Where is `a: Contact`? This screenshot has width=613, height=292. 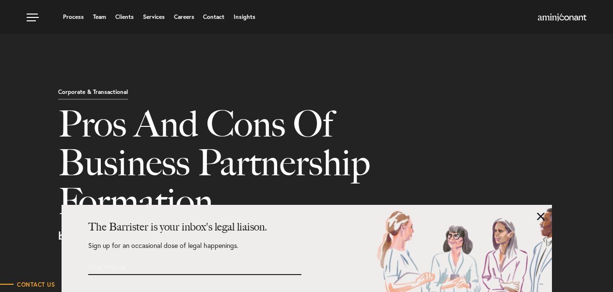
a: Contact is located at coordinates (214, 17).